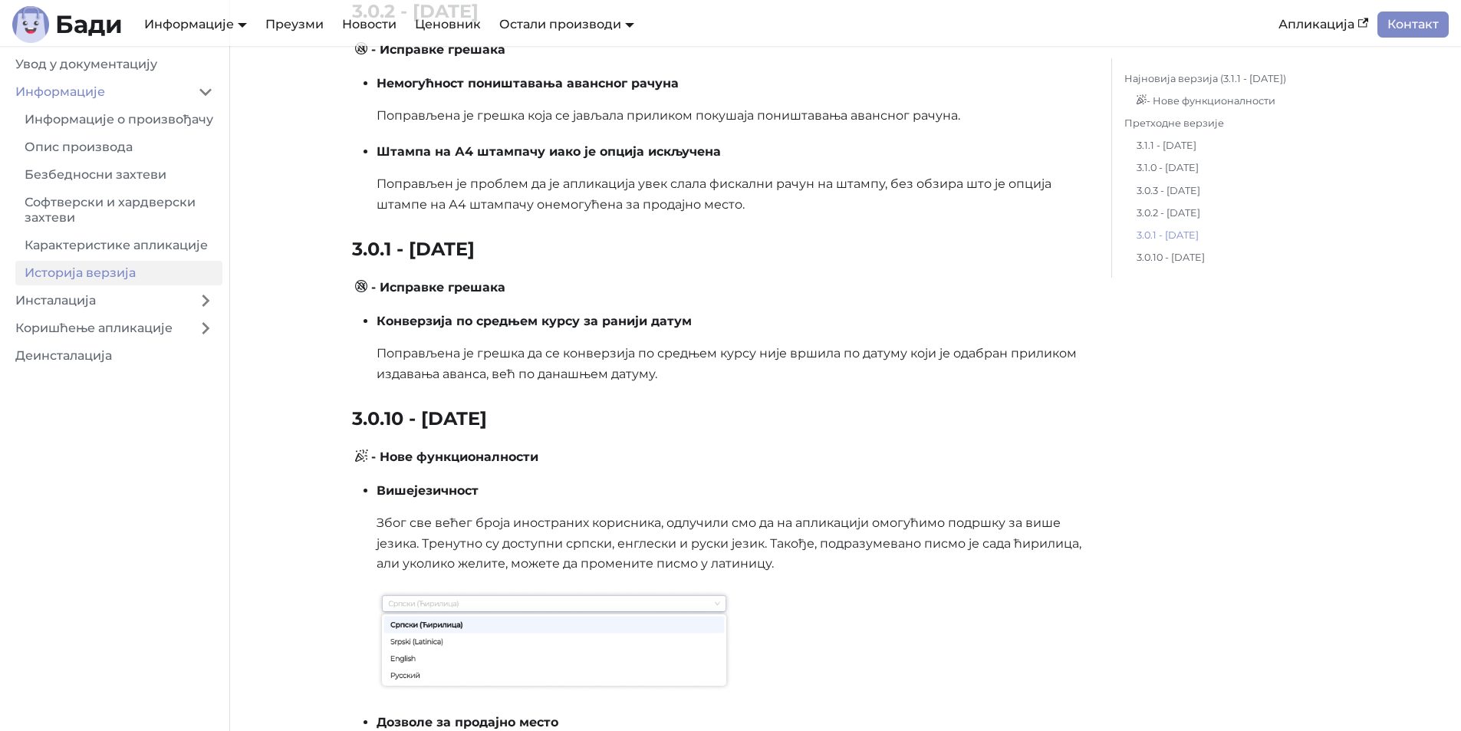  Describe the element at coordinates (369, 25) in the screenshot. I see `a: Новости` at that location.